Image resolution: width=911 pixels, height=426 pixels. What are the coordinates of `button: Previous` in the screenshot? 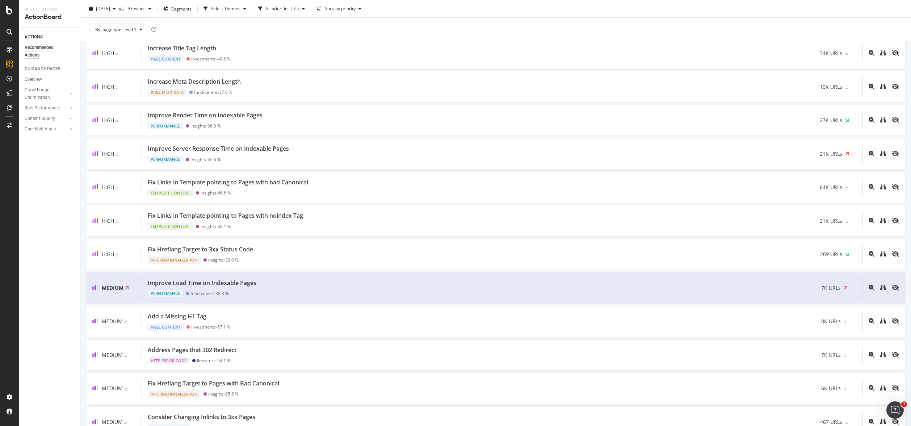 It's located at (140, 9).